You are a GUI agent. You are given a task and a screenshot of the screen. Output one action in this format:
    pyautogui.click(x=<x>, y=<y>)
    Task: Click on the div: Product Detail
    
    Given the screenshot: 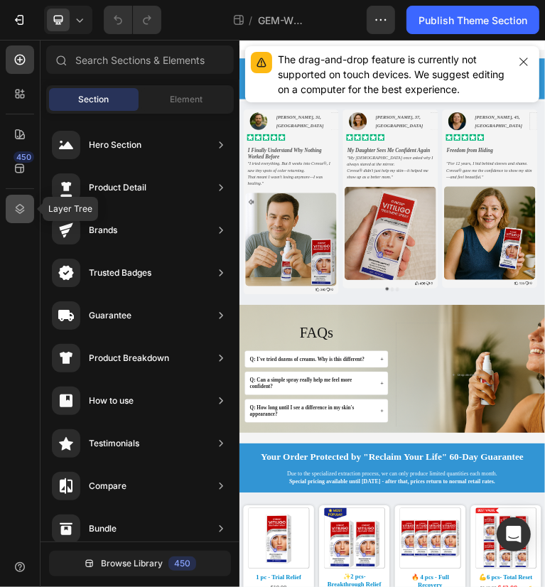 What is the action you would take?
    pyautogui.click(x=117, y=187)
    